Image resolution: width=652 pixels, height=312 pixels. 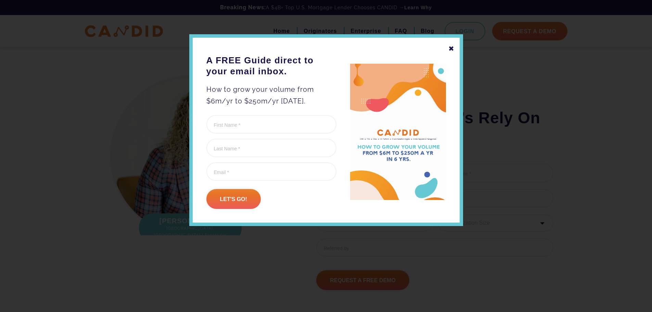 I want to click on input: Last Name *, so click(x=272, y=148).